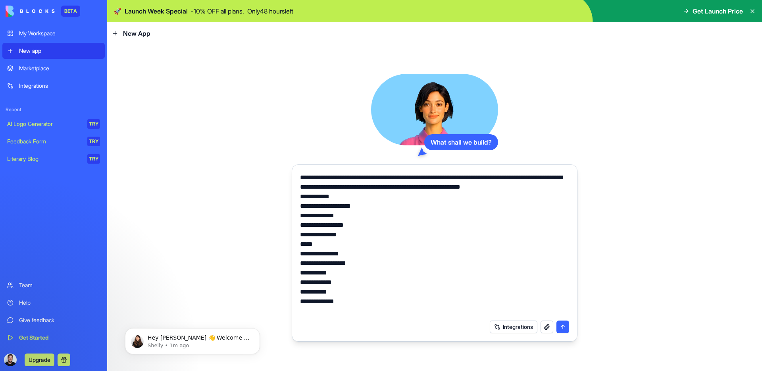 The image size is (762, 371). Describe the element at coordinates (39, 359) in the screenshot. I see `button: Upgrade` at that location.